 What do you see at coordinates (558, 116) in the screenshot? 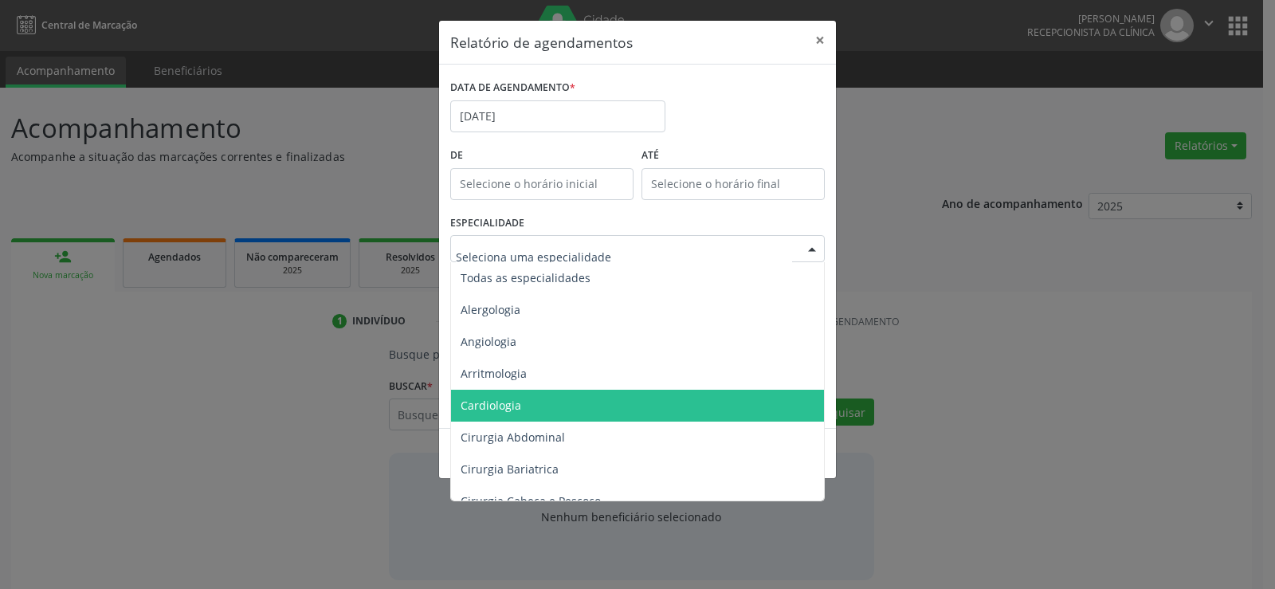
I see `input: Selecione uma data ou intervalo` at bounding box center [558, 116].